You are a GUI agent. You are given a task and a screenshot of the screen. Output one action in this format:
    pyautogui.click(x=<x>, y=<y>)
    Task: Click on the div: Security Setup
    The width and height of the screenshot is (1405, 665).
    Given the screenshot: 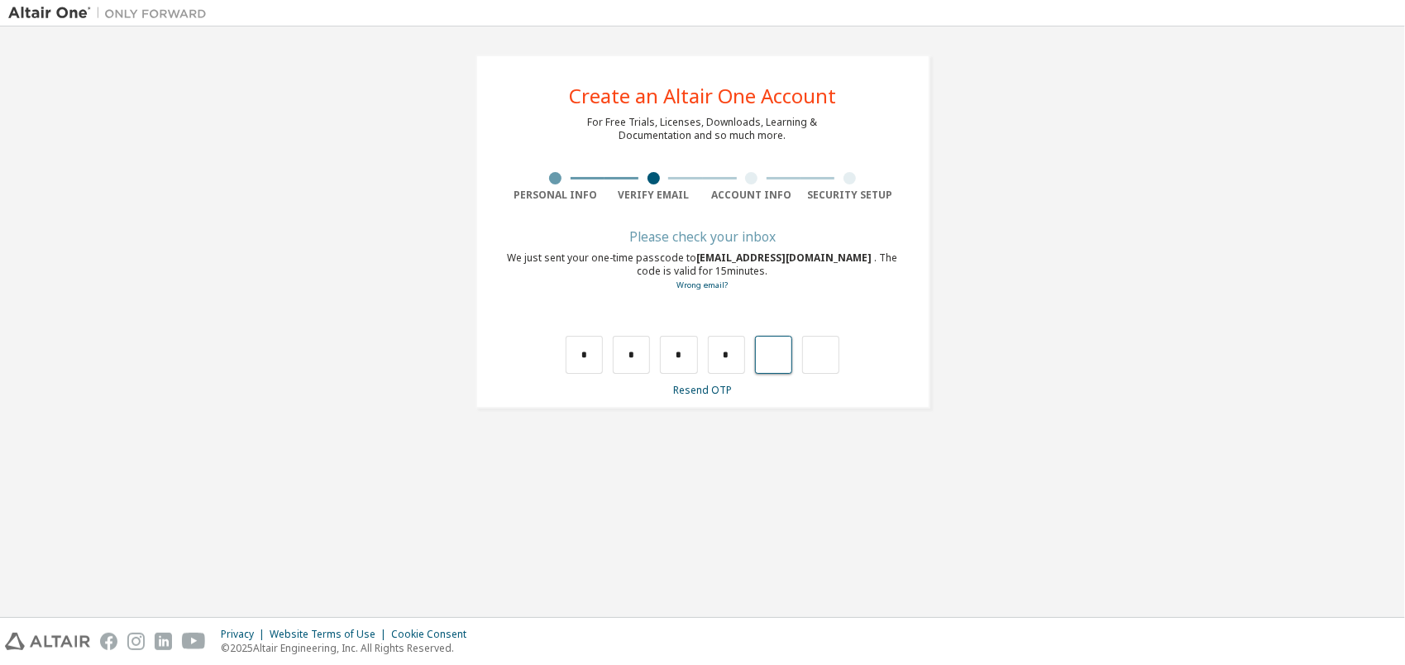 What is the action you would take?
    pyautogui.click(x=849, y=195)
    